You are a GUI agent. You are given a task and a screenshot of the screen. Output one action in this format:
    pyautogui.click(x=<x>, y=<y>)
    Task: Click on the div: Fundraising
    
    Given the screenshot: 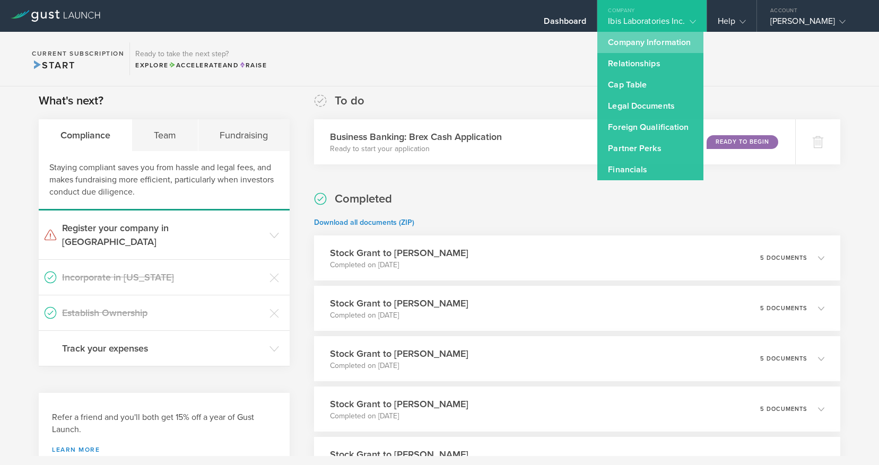 What is the action you would take?
    pyautogui.click(x=244, y=135)
    